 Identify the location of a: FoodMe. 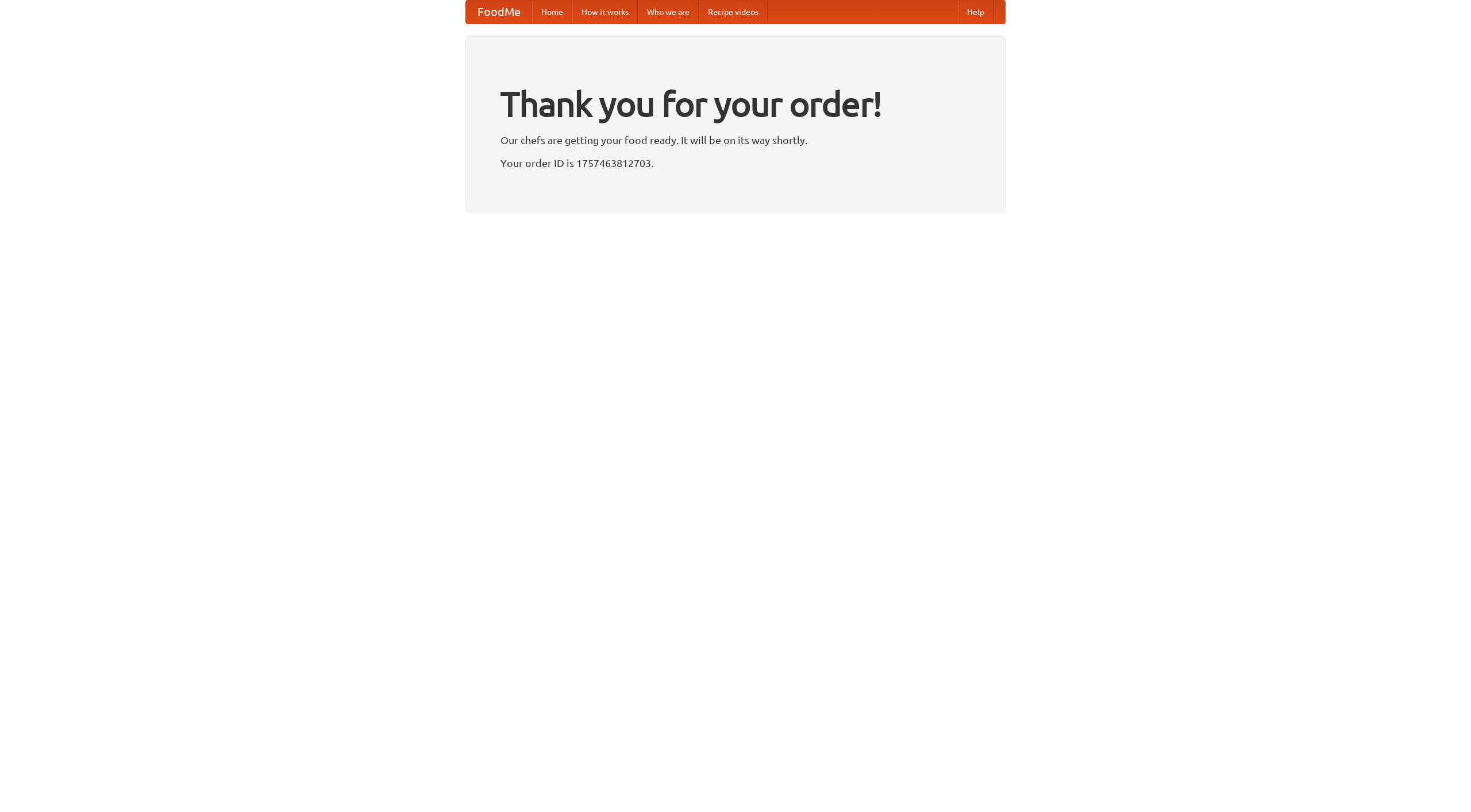
(499, 12).